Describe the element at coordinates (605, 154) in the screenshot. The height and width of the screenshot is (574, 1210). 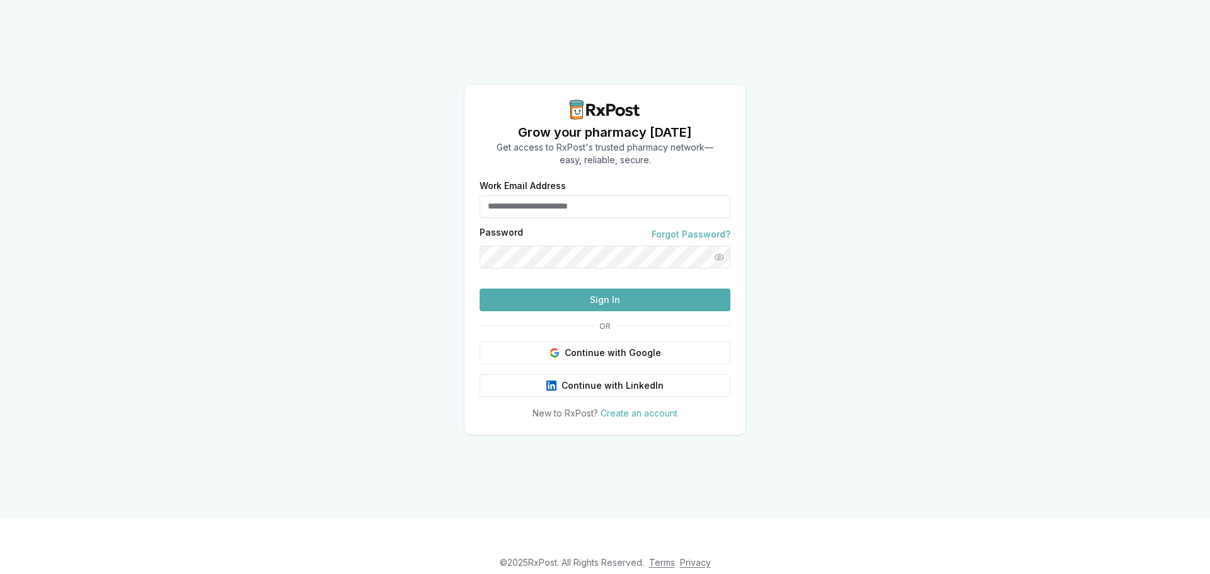
I see `p: Get access to RxPost's trusted pharmacy network— easy, reliable, secure.` at that location.